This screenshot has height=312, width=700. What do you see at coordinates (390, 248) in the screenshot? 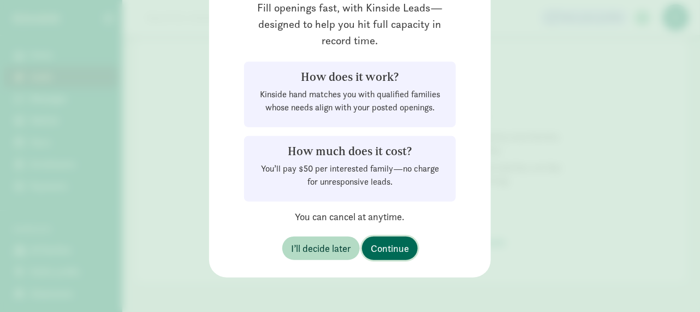
I see `span: Continue` at bounding box center [390, 248].